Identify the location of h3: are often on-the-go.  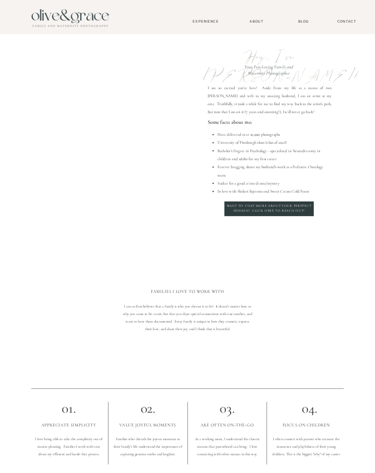
(227, 427).